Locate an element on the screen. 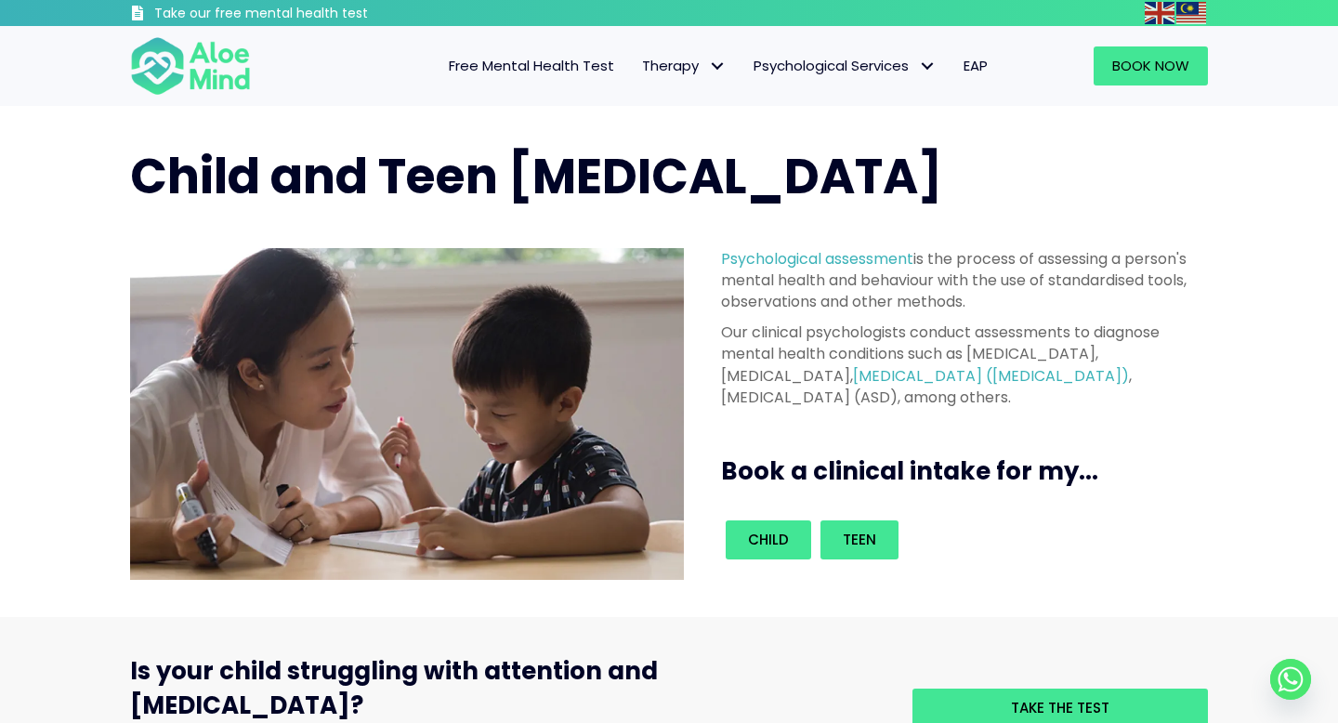 This screenshot has height=723, width=1338. a: Psychological ServicesPsychological Services: submenu is located at coordinates (844, 66).